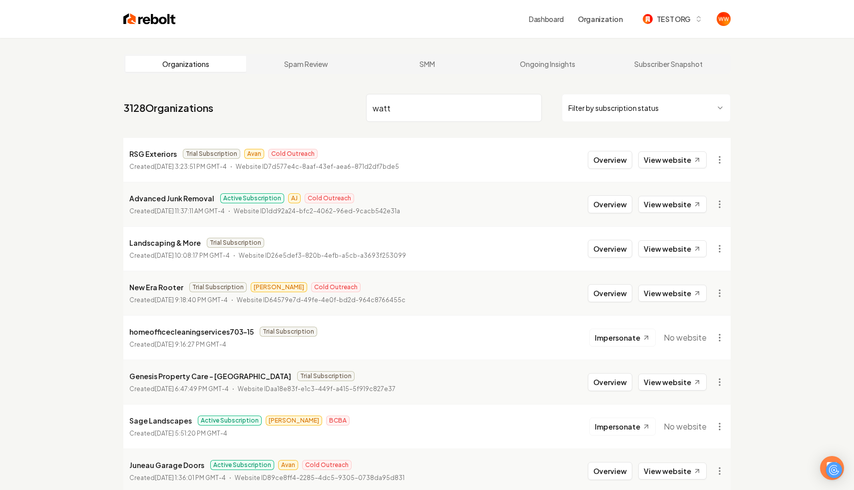  I want to click on p: Website ID 7d577e4c-8aaf-43ef-aea6-871d2df7bde5, so click(317, 167).